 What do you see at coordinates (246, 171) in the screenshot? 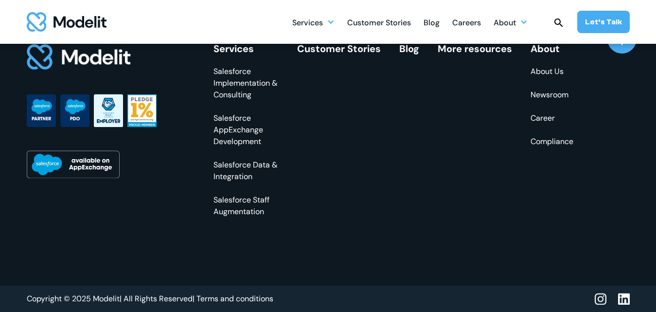
I see `a: Salesforce Data & Integration` at bounding box center [246, 171].